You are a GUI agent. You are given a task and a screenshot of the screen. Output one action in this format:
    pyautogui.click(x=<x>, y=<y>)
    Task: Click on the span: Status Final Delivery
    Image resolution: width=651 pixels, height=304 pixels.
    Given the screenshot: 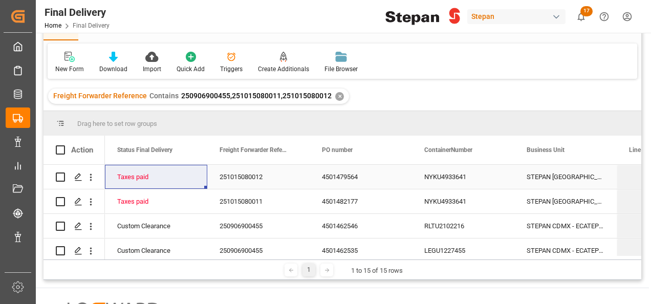 What is the action you would take?
    pyautogui.click(x=145, y=150)
    